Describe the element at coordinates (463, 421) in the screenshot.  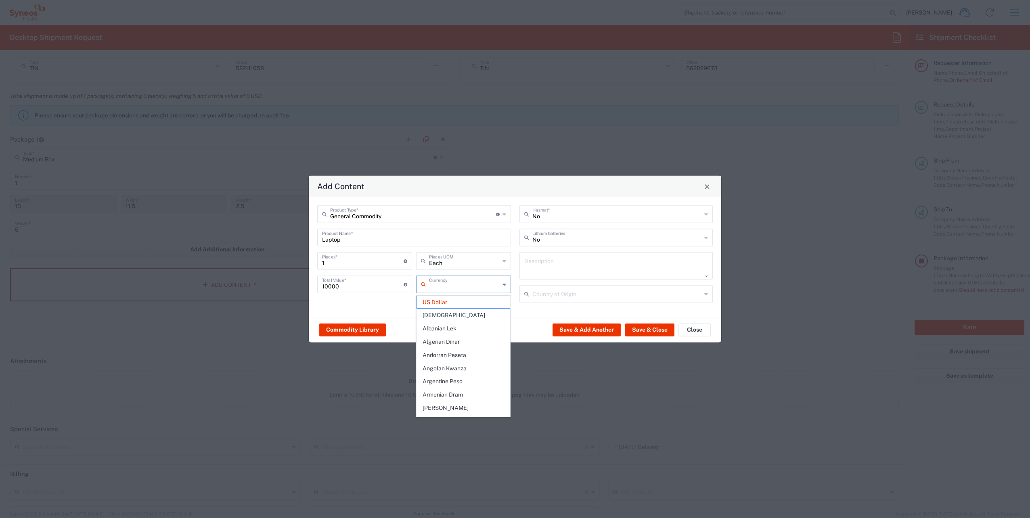
I see `span: Australian Dollar` at that location.